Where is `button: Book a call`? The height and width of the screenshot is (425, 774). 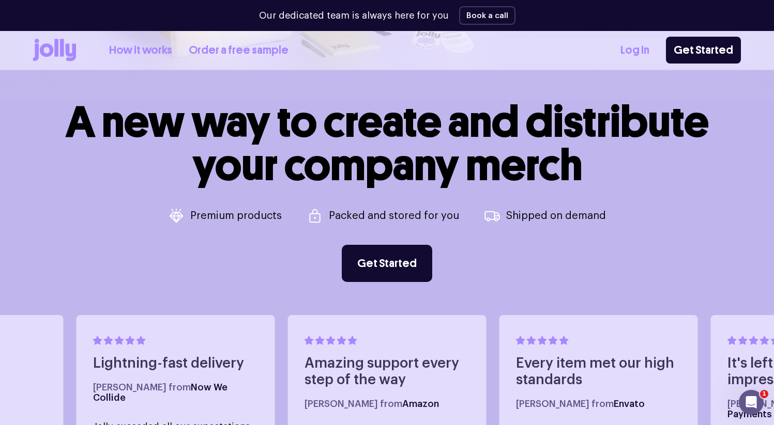 button: Book a call is located at coordinates (487, 16).